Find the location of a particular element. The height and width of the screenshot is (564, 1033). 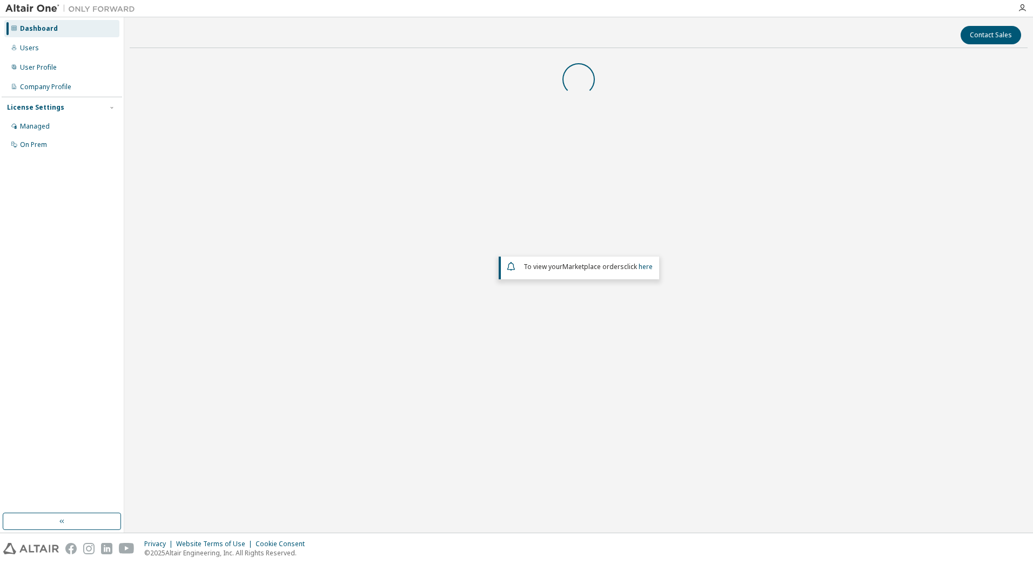

div: Users is located at coordinates (29, 48).